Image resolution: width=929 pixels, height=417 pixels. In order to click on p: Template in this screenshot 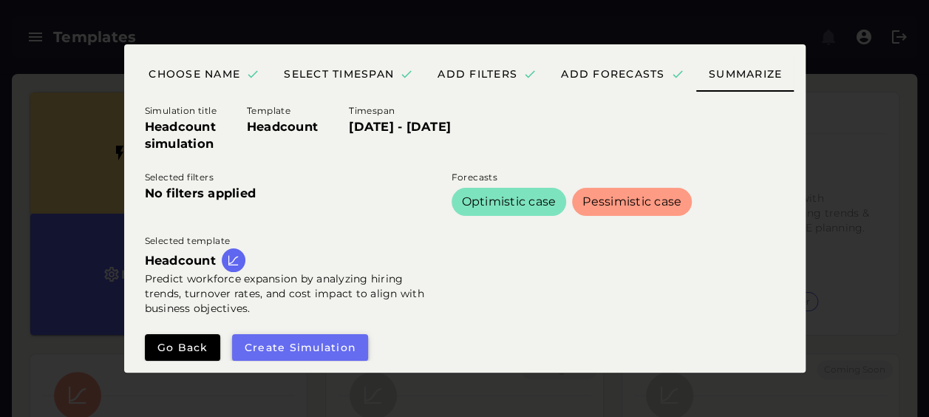, I will do `click(289, 111)`.